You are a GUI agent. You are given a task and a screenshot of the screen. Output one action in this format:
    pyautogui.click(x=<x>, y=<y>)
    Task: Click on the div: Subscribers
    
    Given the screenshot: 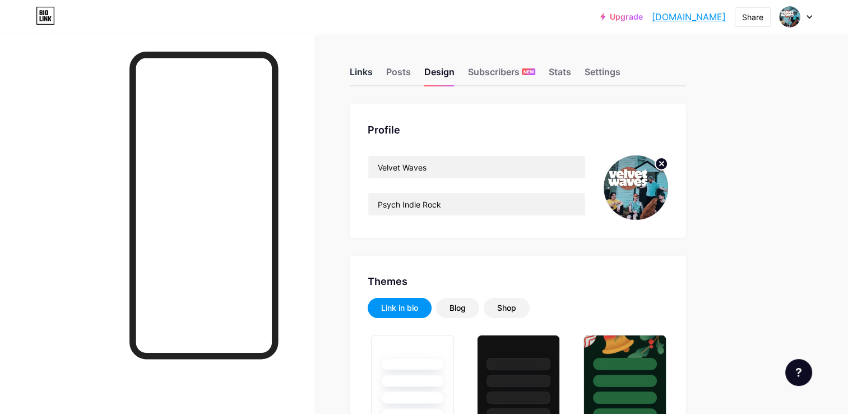 What is the action you would take?
    pyautogui.click(x=502, y=75)
    